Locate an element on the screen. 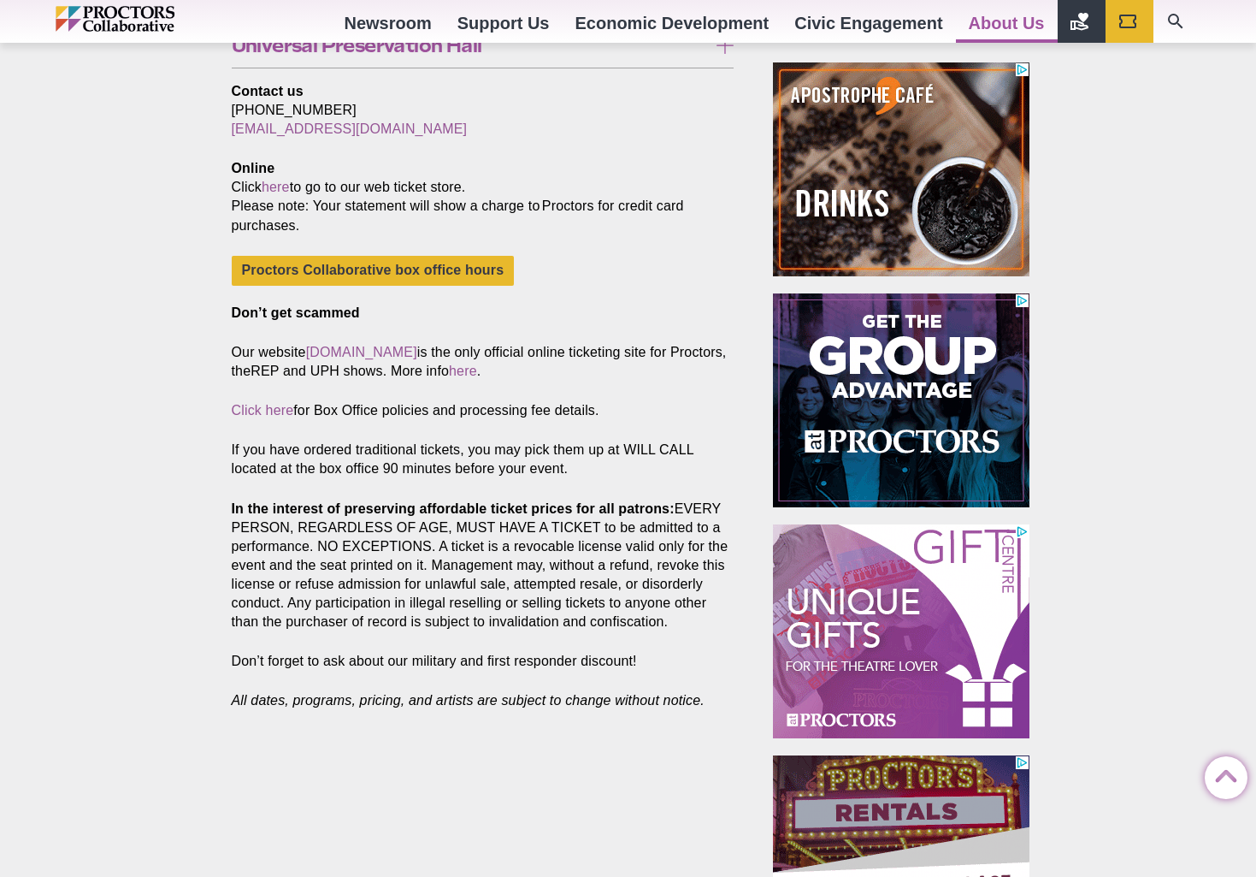 This screenshot has width=1256, height=877. a: Click here is located at coordinates (263, 410).